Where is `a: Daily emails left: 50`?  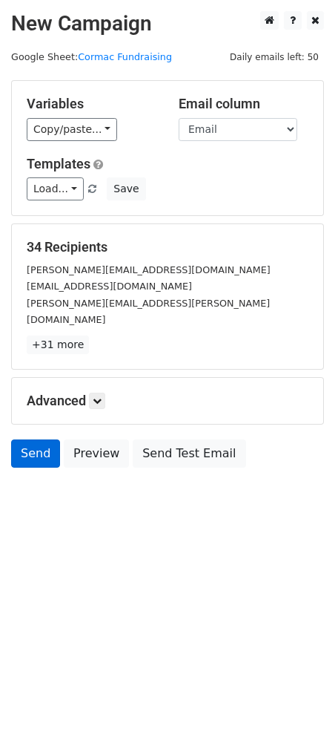 a: Daily emails left: 50 is located at coordinates (275, 56).